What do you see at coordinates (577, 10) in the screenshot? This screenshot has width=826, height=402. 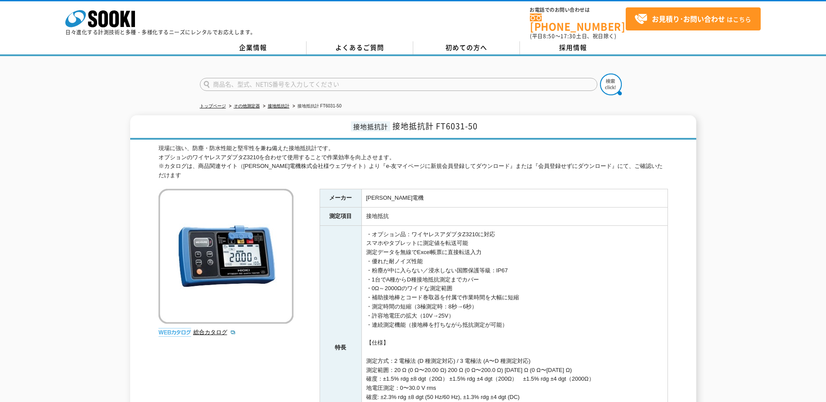 I see `span: お電話でのお問い合わせは` at bounding box center [577, 10].